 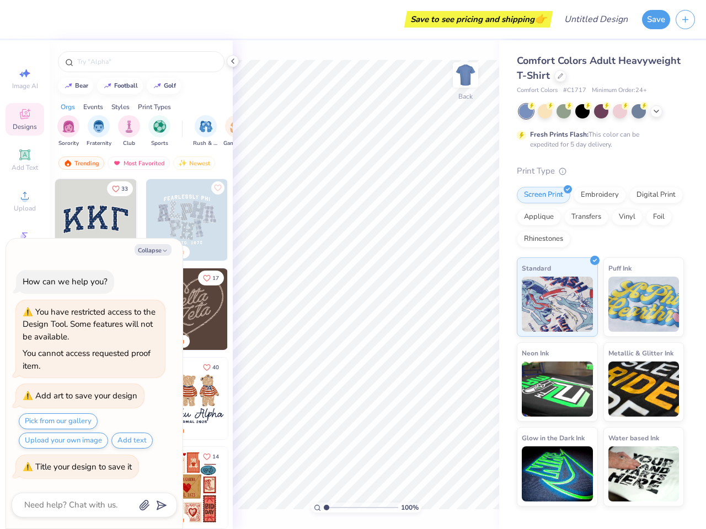 What do you see at coordinates (159, 131) in the screenshot?
I see `div: filter for Sports` at bounding box center [159, 131].